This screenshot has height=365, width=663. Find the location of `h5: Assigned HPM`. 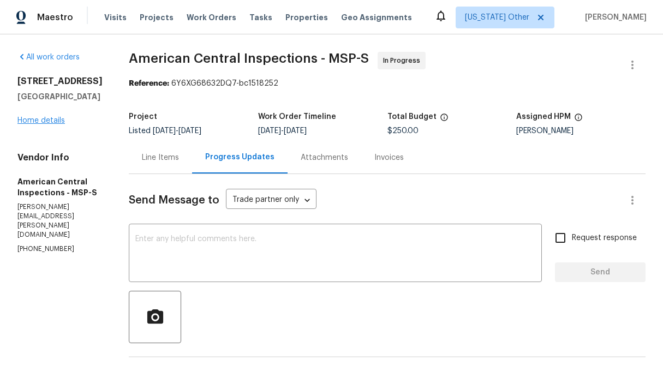

h5: Assigned HPM is located at coordinates (543, 117).